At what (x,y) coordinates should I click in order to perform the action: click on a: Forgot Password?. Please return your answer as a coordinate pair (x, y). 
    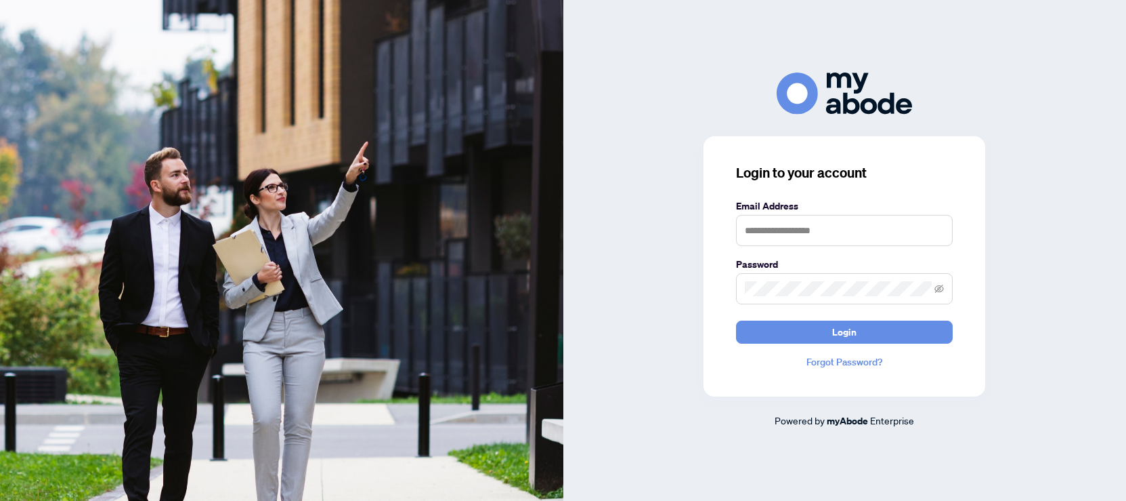
    Looking at the image, I should click on (845, 362).